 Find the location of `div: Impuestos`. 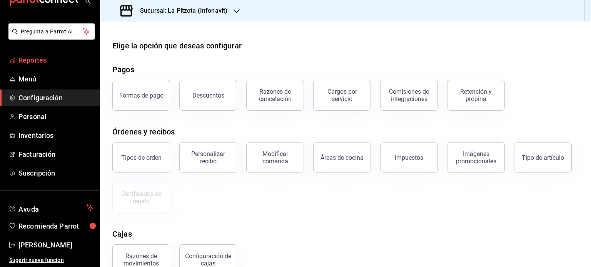

div: Impuestos is located at coordinates (409, 158).